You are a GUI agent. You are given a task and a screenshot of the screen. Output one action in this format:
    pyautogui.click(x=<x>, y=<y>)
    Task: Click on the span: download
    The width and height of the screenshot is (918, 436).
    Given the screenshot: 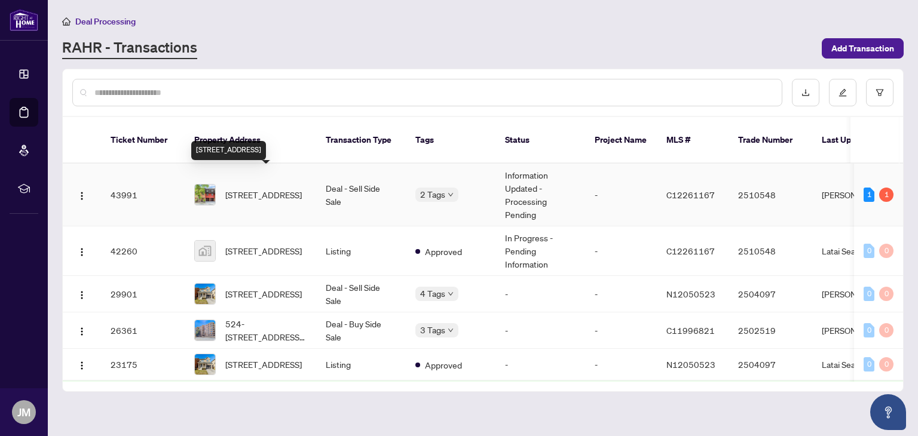 What is the action you would take?
    pyautogui.click(x=806, y=93)
    